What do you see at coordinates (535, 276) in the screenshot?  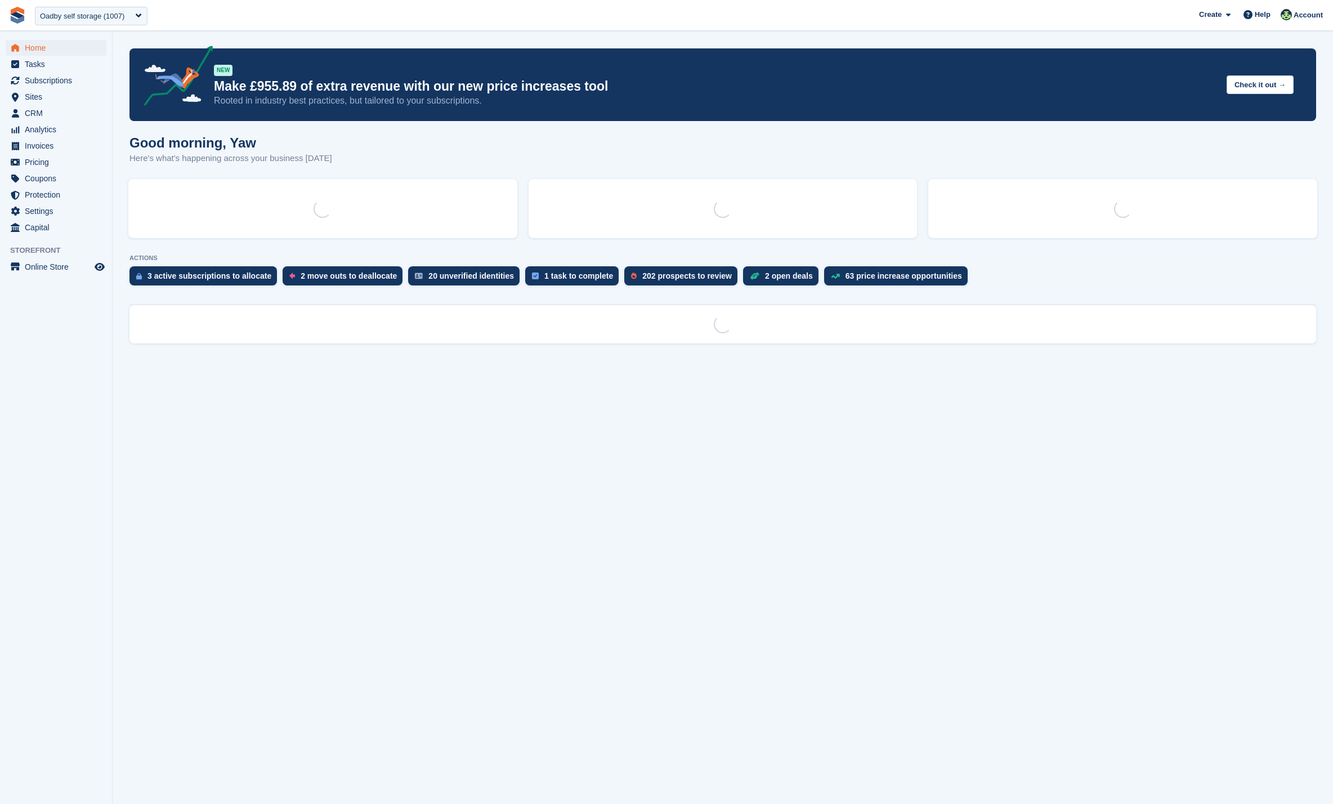 I see `img: task-75834270c22a3079a89374b754ae025e5fb1db73e45f91037f5363f120a921f8.svg` at bounding box center [535, 276].